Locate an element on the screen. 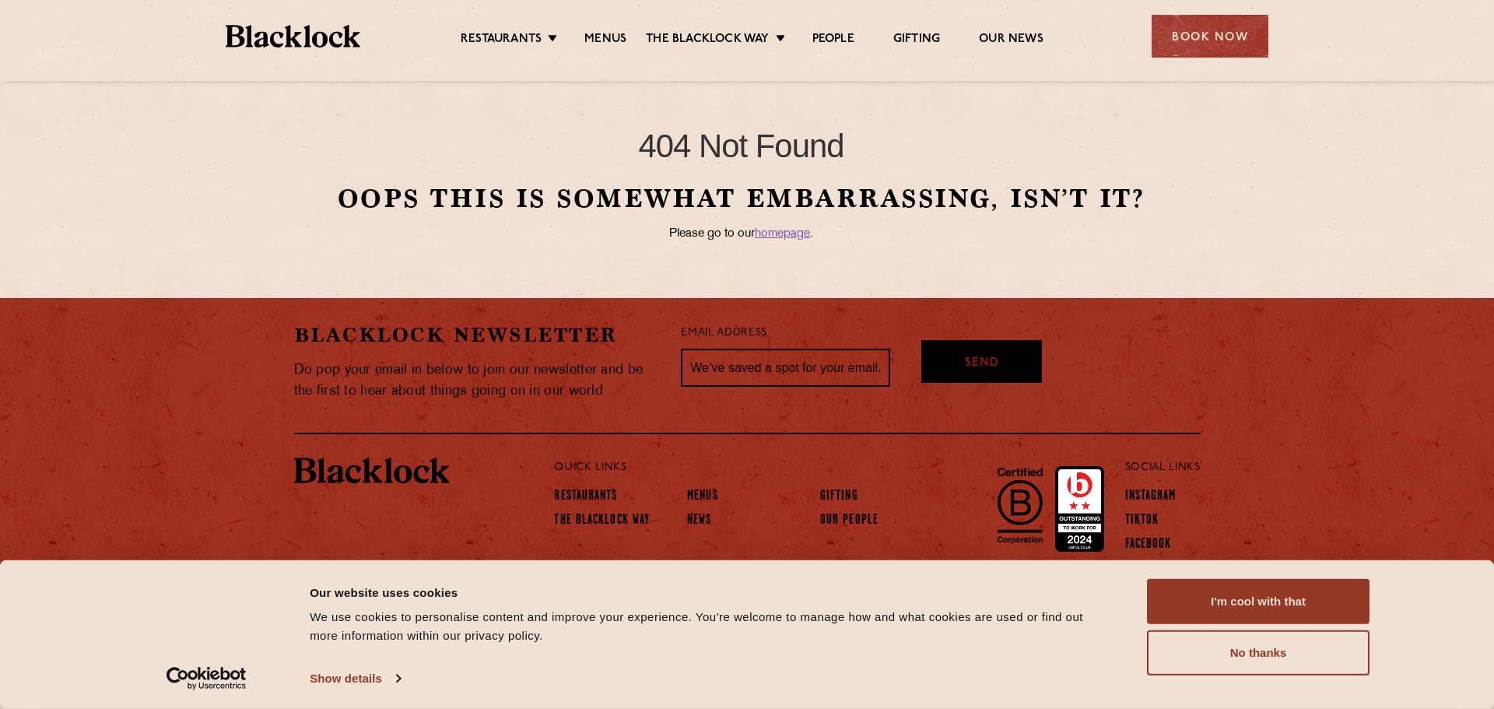  button: I'm cool with that is located at coordinates (1258, 602).